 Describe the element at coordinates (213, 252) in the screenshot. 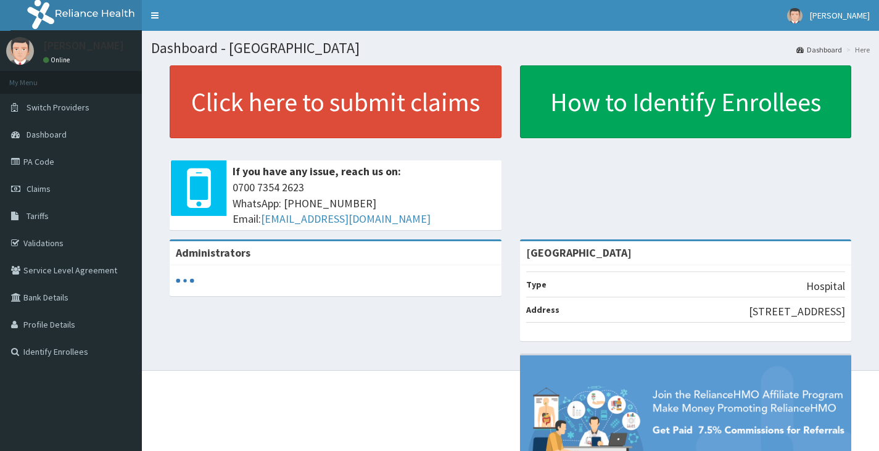

I see `b: Administrators` at that location.